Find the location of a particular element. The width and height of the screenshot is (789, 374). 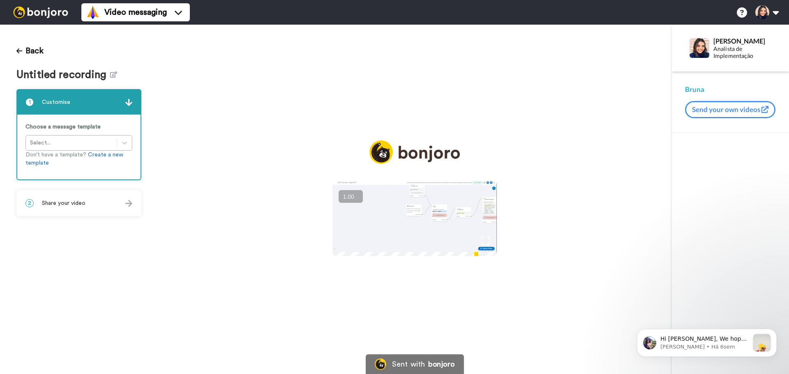

div: Analista de Implementação is located at coordinates (744, 53).